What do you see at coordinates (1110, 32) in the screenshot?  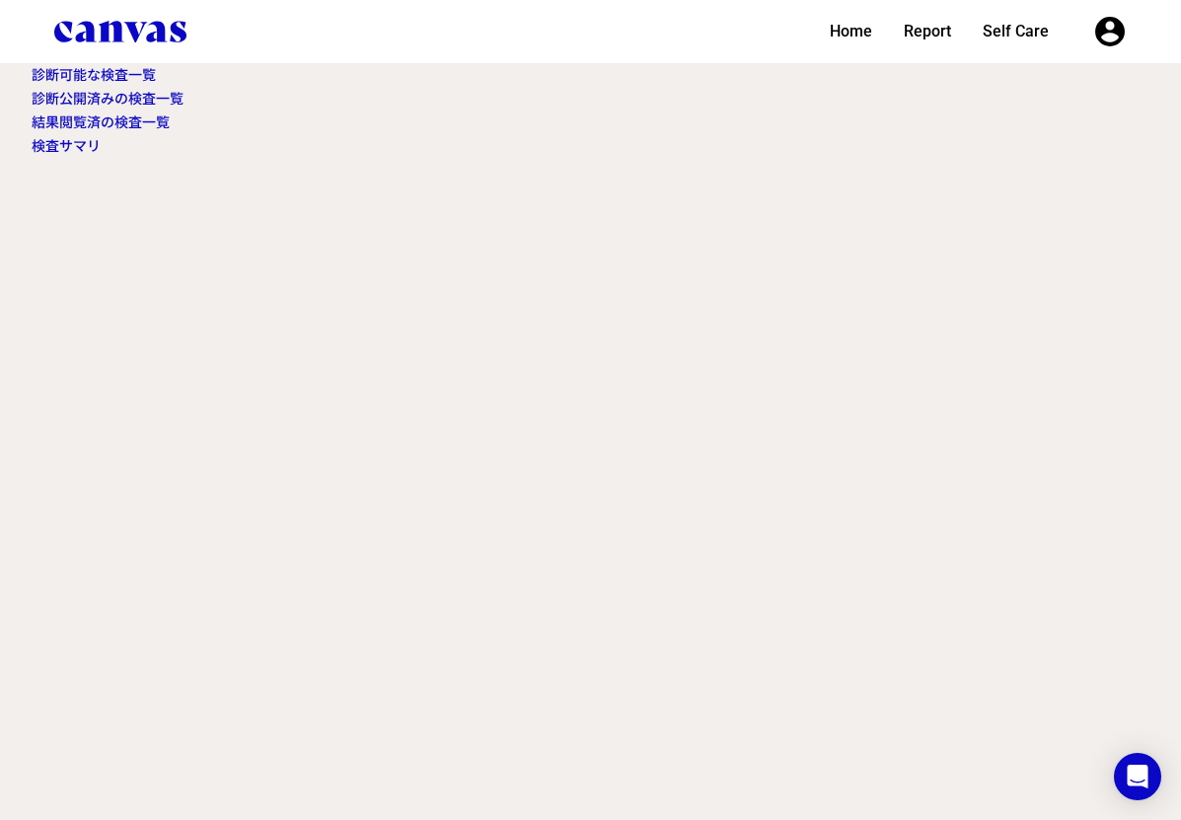 I see `button: User menu` at bounding box center [1110, 32].